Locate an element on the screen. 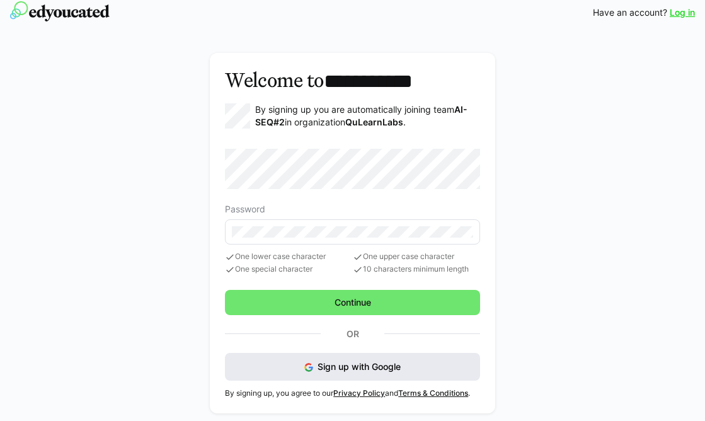 The height and width of the screenshot is (421, 705). span: One lower case character is located at coordinates (289, 257).